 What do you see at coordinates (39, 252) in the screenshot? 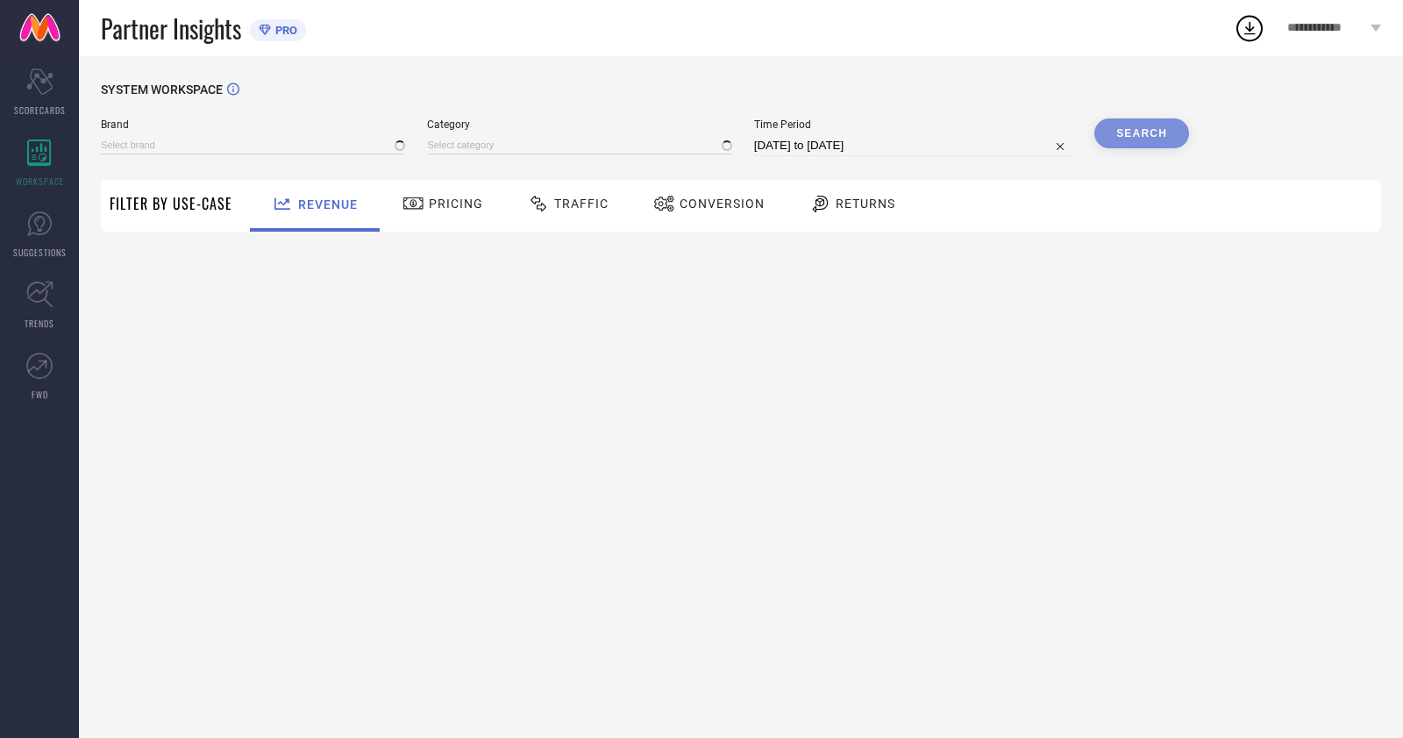
I see `span: SUGGESTIONS` at bounding box center [39, 252].